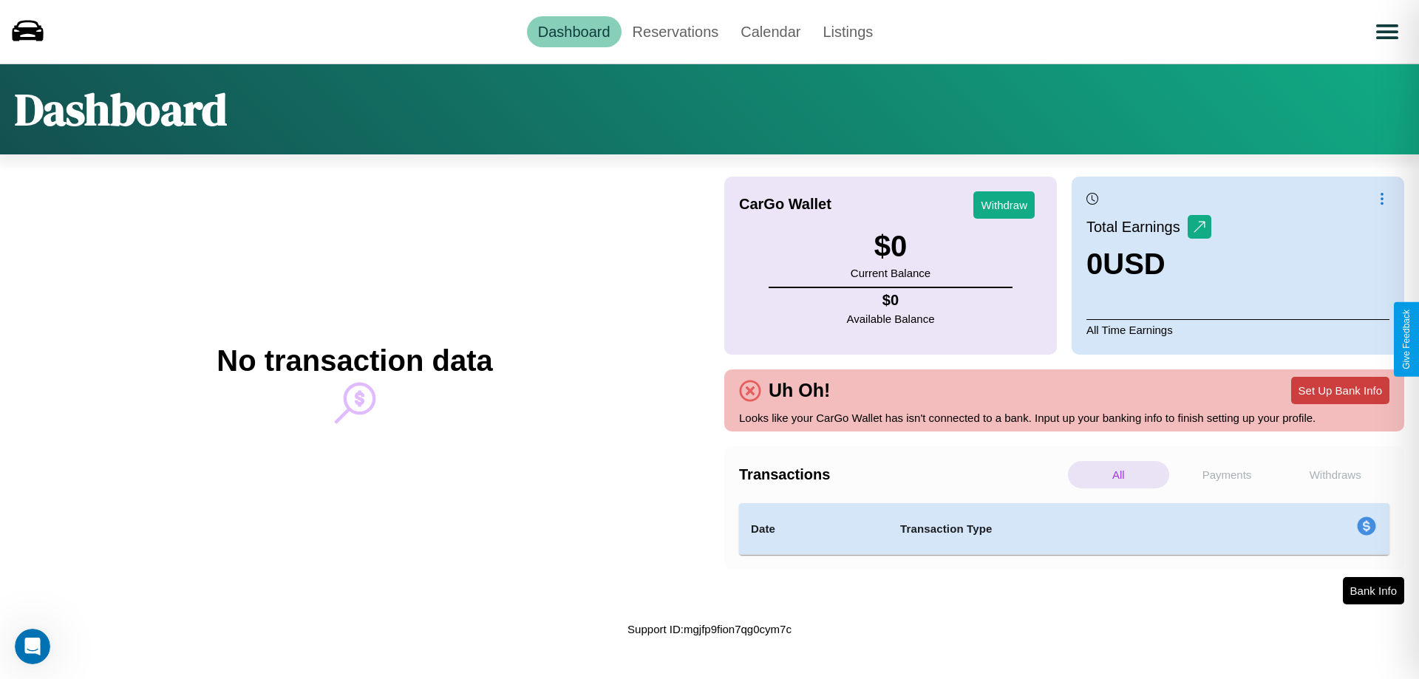  Describe the element at coordinates (770, 32) in the screenshot. I see `a: Calendar` at that location.